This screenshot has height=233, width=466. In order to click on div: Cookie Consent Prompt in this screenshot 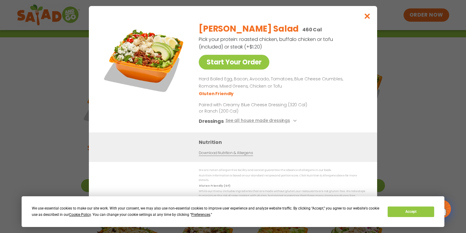, I will do `click(233, 211)`.